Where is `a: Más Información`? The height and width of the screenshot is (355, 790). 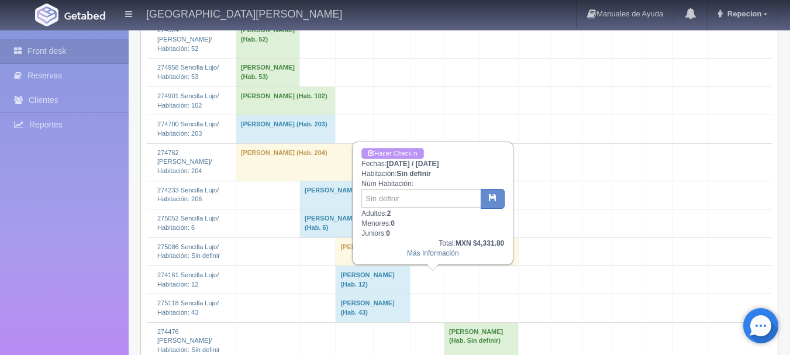 a: Más Información is located at coordinates (432, 253).